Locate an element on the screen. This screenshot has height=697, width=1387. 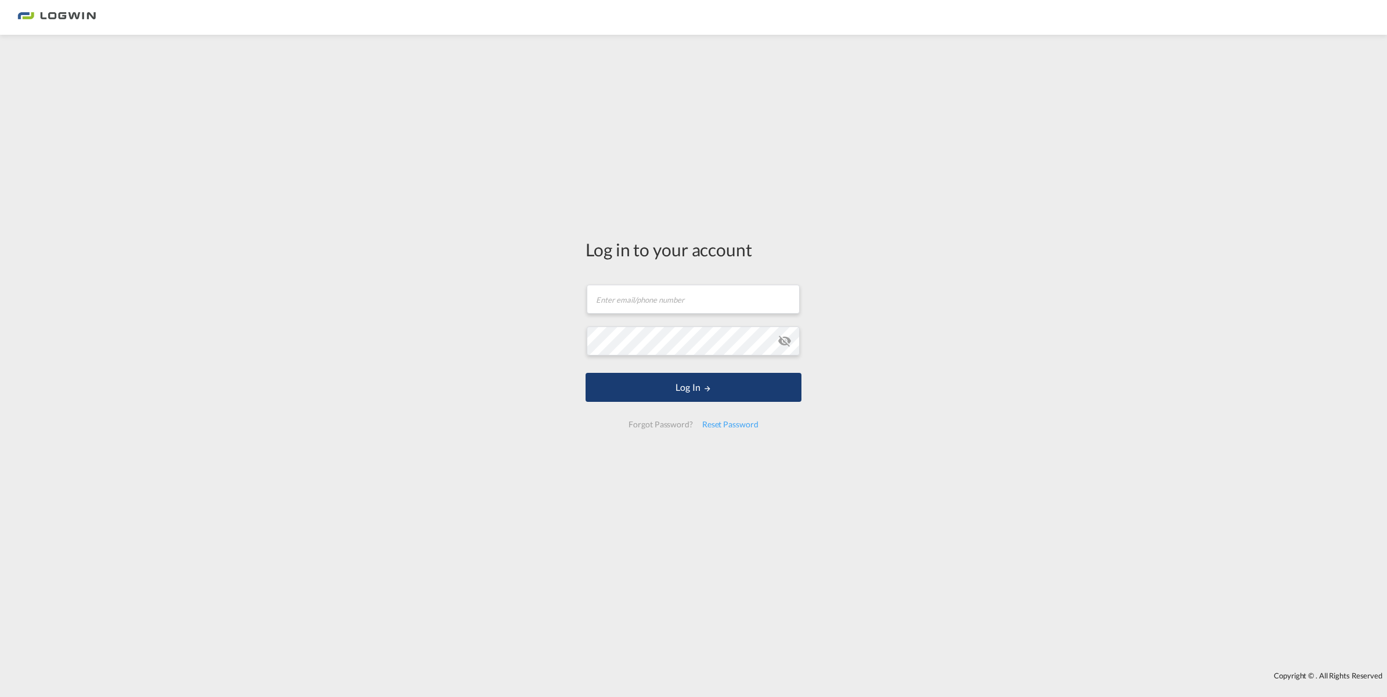
div: Forgot Password? is located at coordinates (660, 425).